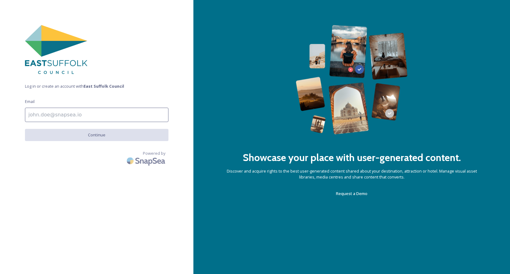  Describe the element at coordinates (104, 86) in the screenshot. I see `strong: East Suffolk Council` at that location.